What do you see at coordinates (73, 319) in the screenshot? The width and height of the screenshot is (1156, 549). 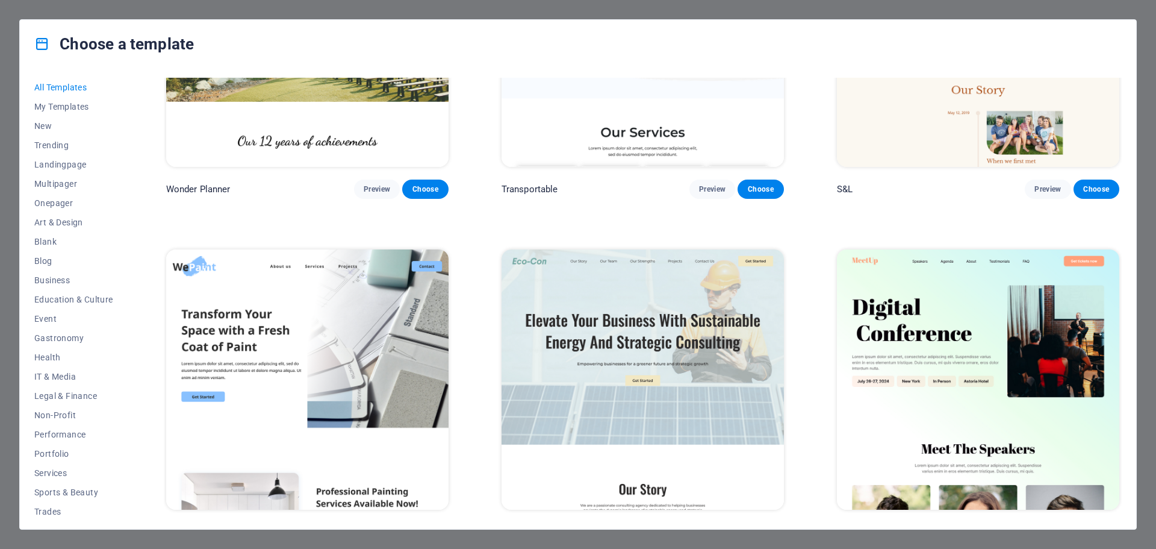 I see `span: Event` at bounding box center [73, 319].